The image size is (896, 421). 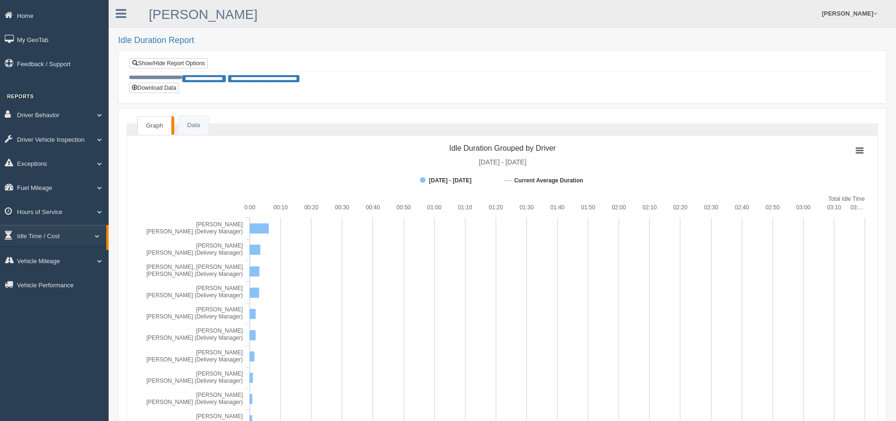 I want to click on a: Idle Cost, so click(x=61, y=257).